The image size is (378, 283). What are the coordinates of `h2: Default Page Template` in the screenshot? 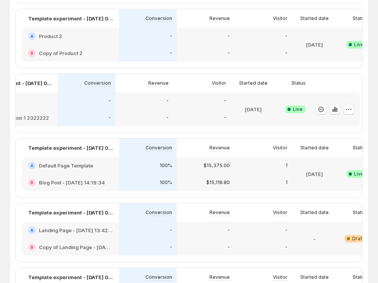 It's located at (66, 165).